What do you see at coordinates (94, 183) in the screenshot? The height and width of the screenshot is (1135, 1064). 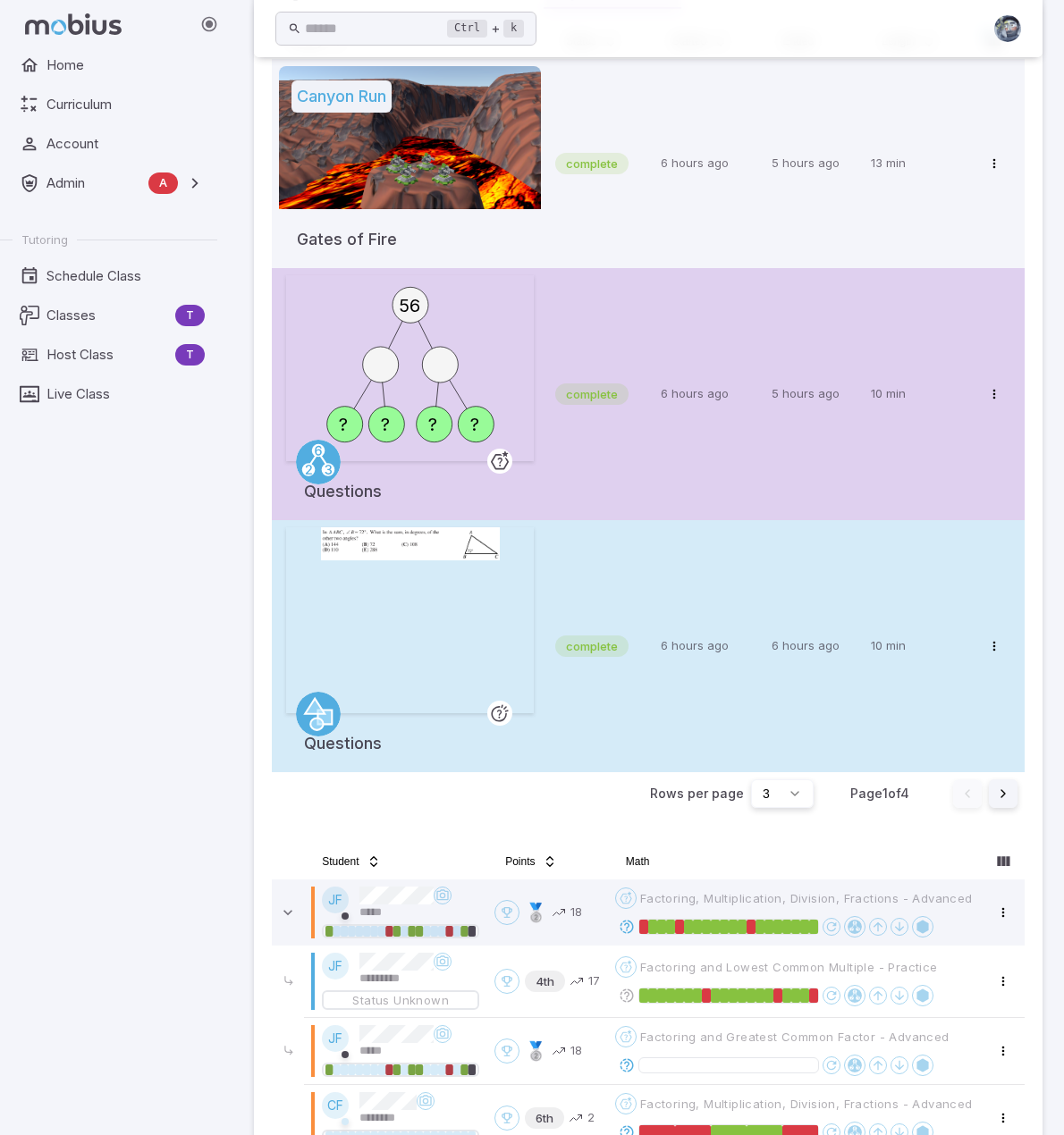 I see `span: Admin` at bounding box center [94, 183].